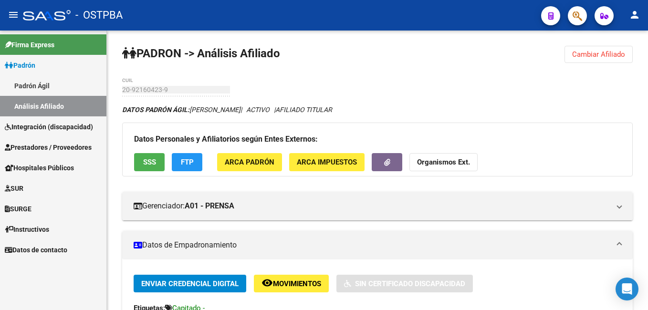  Describe the element at coordinates (20, 65) in the screenshot. I see `span: Padrón` at that location.